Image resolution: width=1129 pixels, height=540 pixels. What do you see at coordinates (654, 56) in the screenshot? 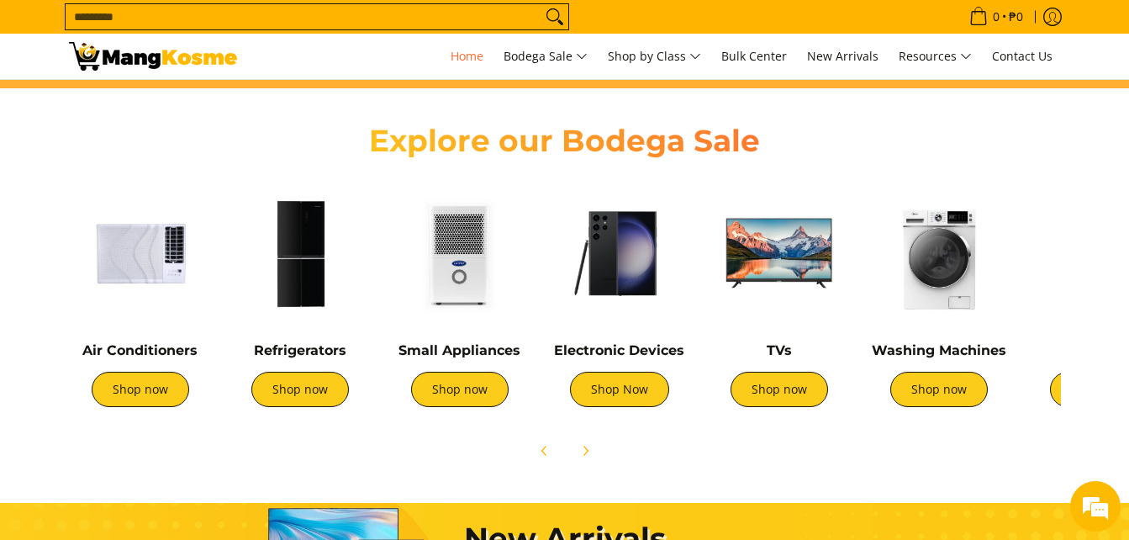
I see `span: Shop by Class` at bounding box center [654, 56].